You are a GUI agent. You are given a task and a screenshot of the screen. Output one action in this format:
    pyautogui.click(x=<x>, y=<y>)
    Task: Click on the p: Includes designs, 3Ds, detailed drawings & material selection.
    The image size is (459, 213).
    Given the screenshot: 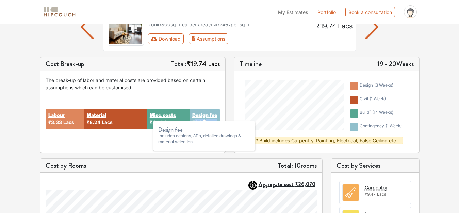 What is the action you would take?
    pyautogui.click(x=204, y=139)
    